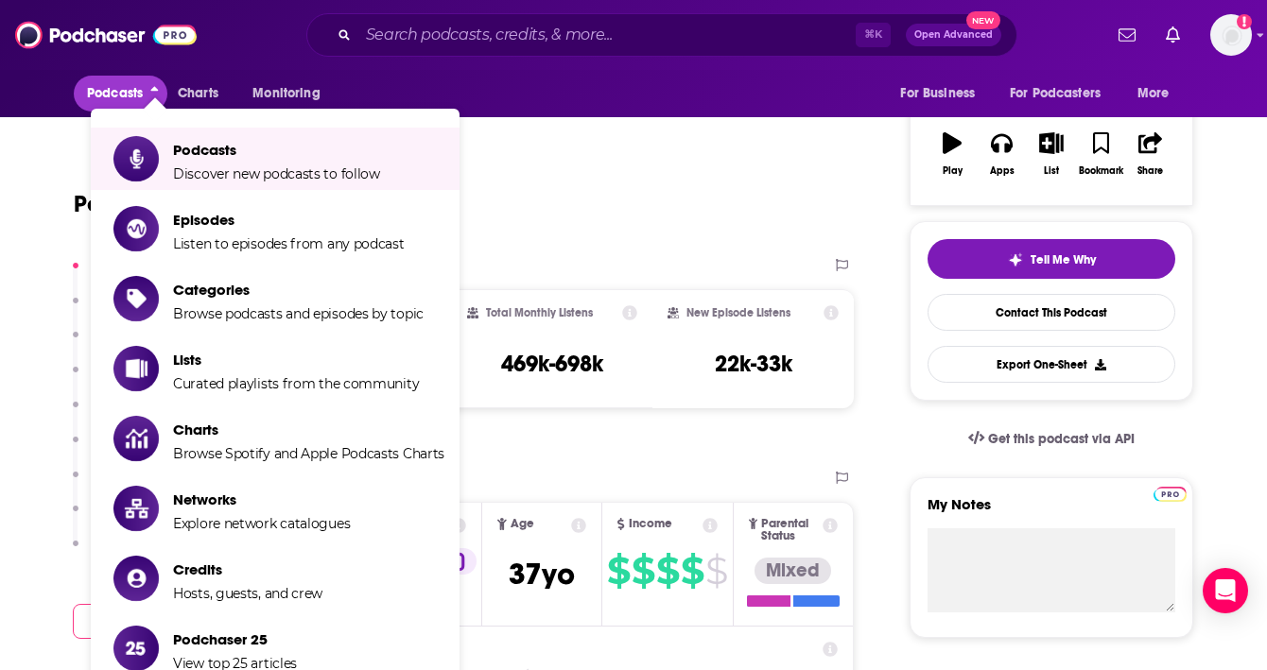 This screenshot has width=1267, height=670. What do you see at coordinates (1150, 171) in the screenshot?
I see `div: Share` at bounding box center [1150, 171].